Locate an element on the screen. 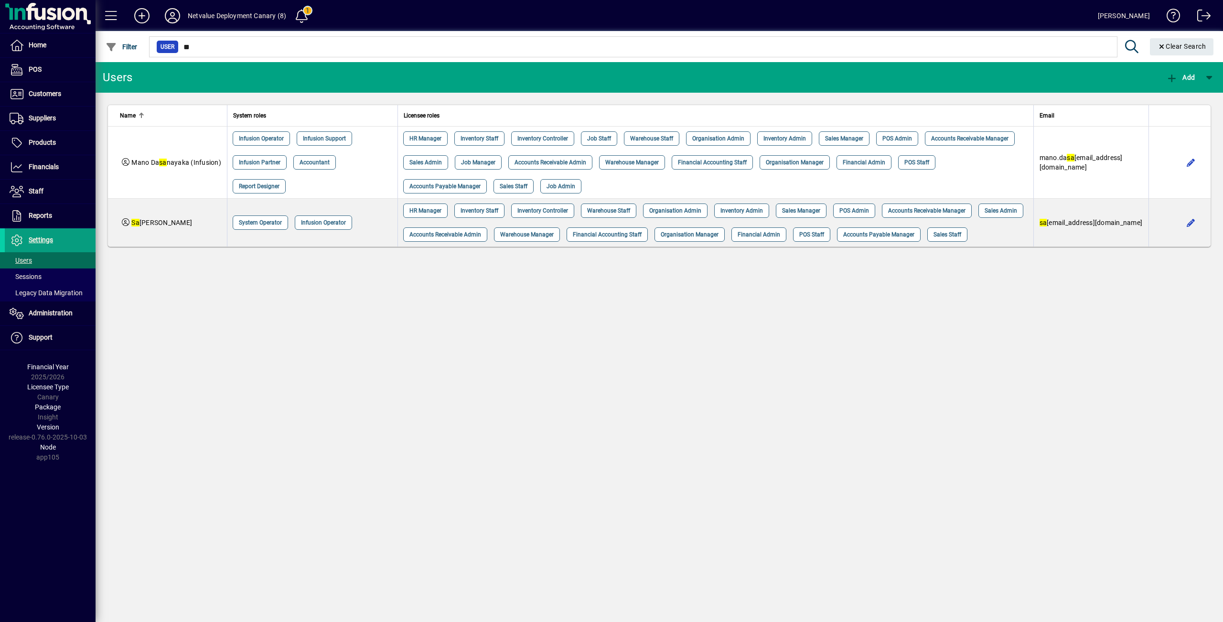 The height and width of the screenshot is (622, 1223). a: Logout is located at coordinates (1201, 17).